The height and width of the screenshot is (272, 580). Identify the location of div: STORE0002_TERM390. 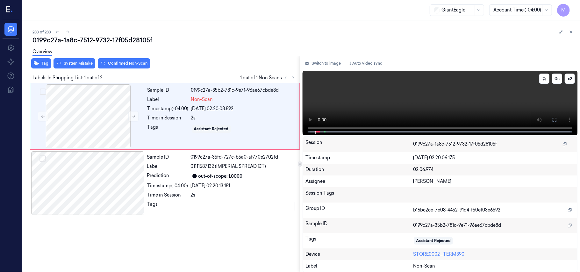
(493, 254).